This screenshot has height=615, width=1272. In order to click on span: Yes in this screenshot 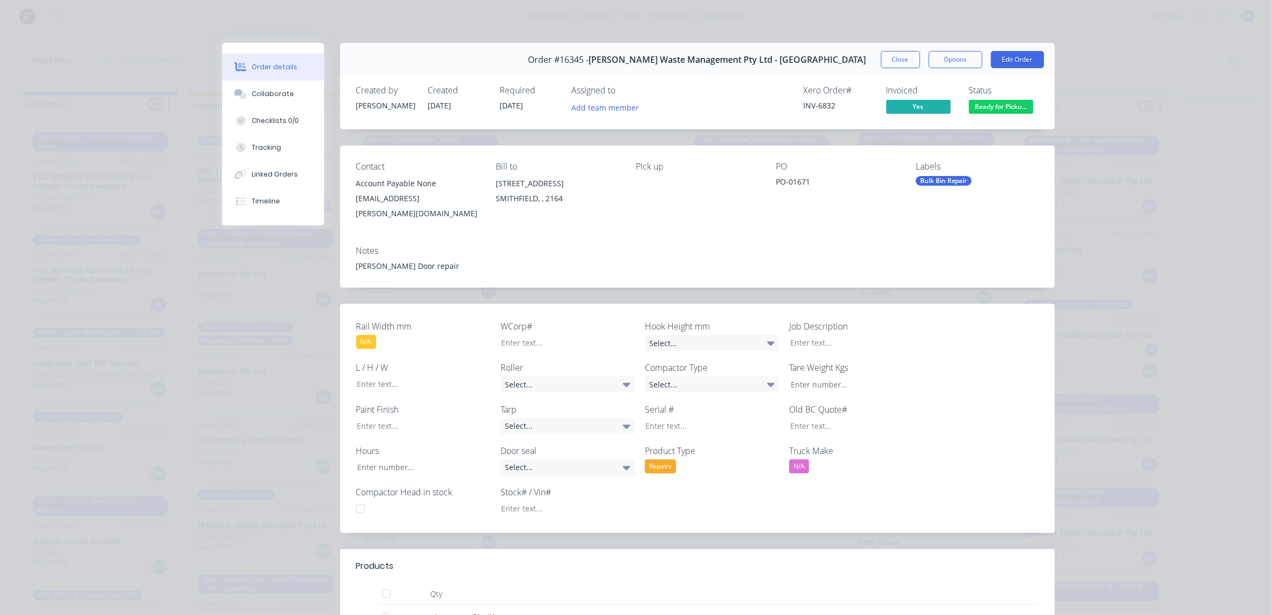, I will do `click(918, 106)`.